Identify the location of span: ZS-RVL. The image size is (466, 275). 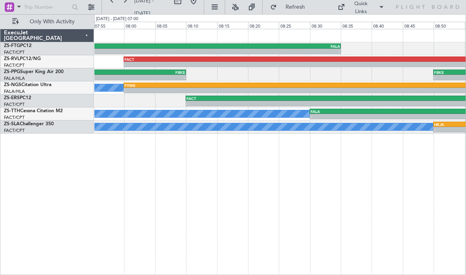
(12, 59).